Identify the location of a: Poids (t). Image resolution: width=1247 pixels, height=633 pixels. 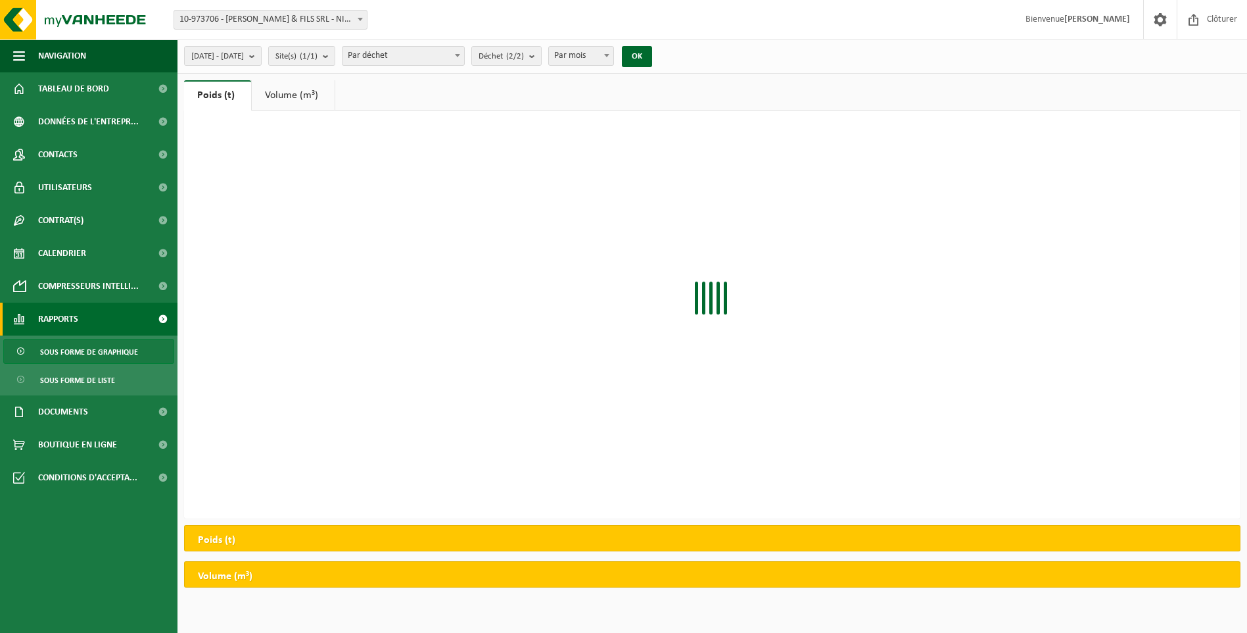
(218, 95).